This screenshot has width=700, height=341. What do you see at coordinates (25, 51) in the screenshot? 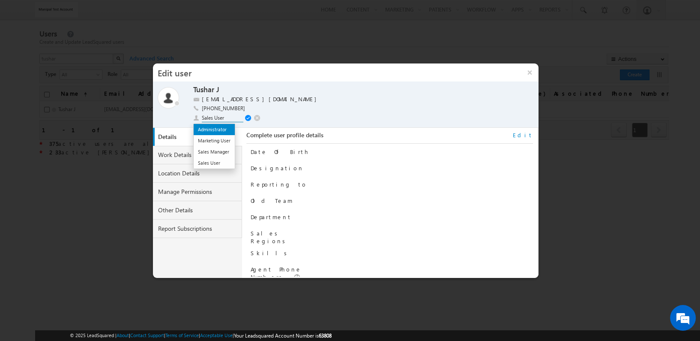
I see `img: d_60004797649_company_0_60004797649` at bounding box center [25, 51].